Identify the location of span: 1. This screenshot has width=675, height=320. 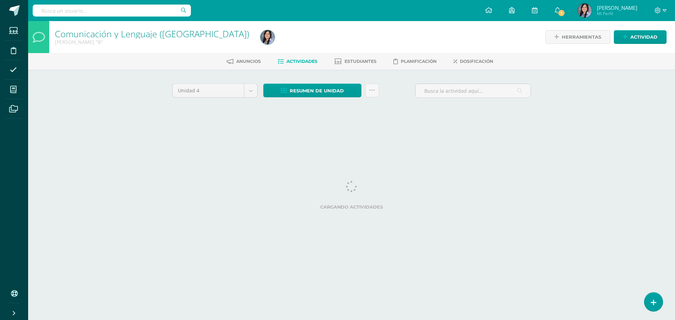
(561, 13).